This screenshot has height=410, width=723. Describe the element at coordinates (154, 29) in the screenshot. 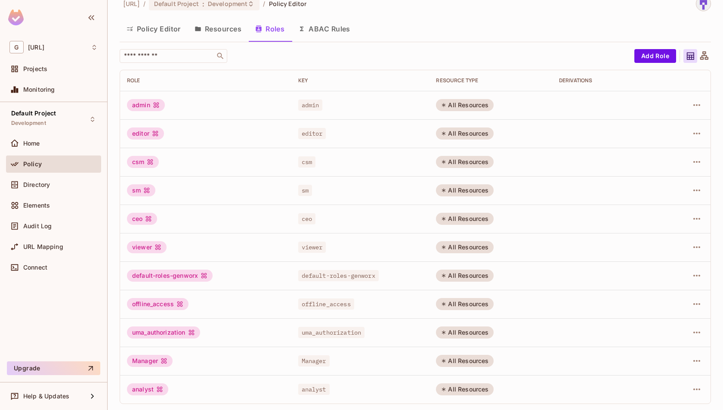

I see `button: Policy Editor` at that location.